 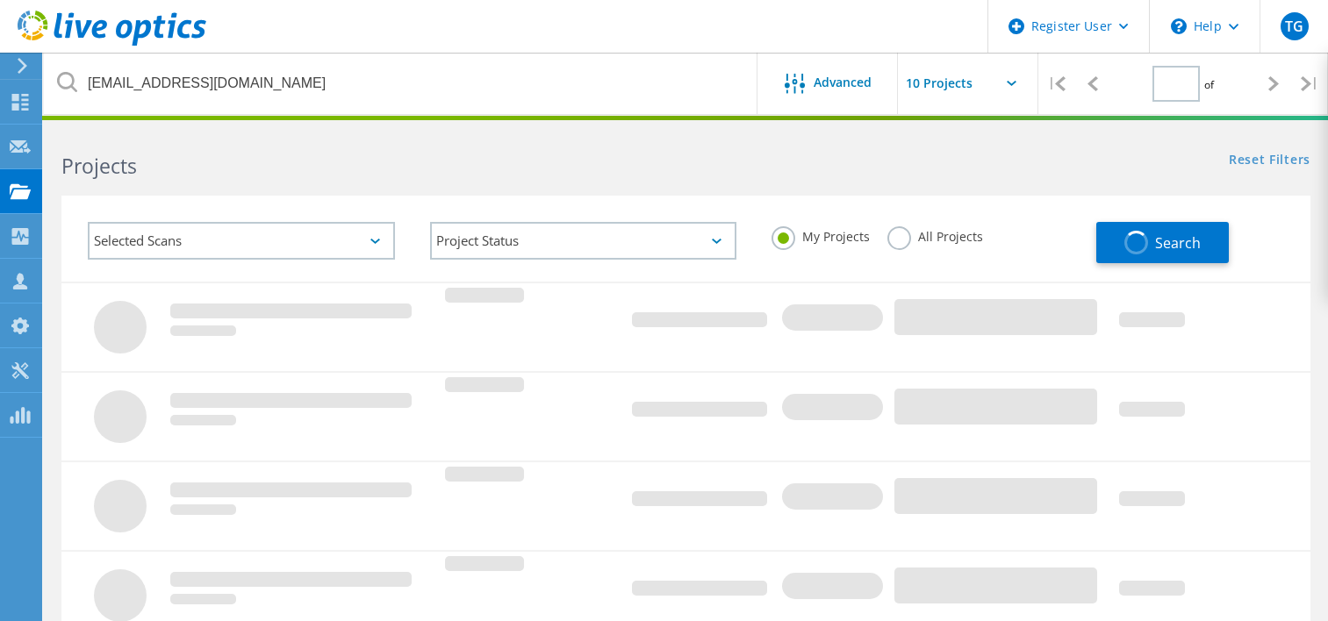 What do you see at coordinates (1293, 26) in the screenshot?
I see `span: TG` at bounding box center [1293, 26].